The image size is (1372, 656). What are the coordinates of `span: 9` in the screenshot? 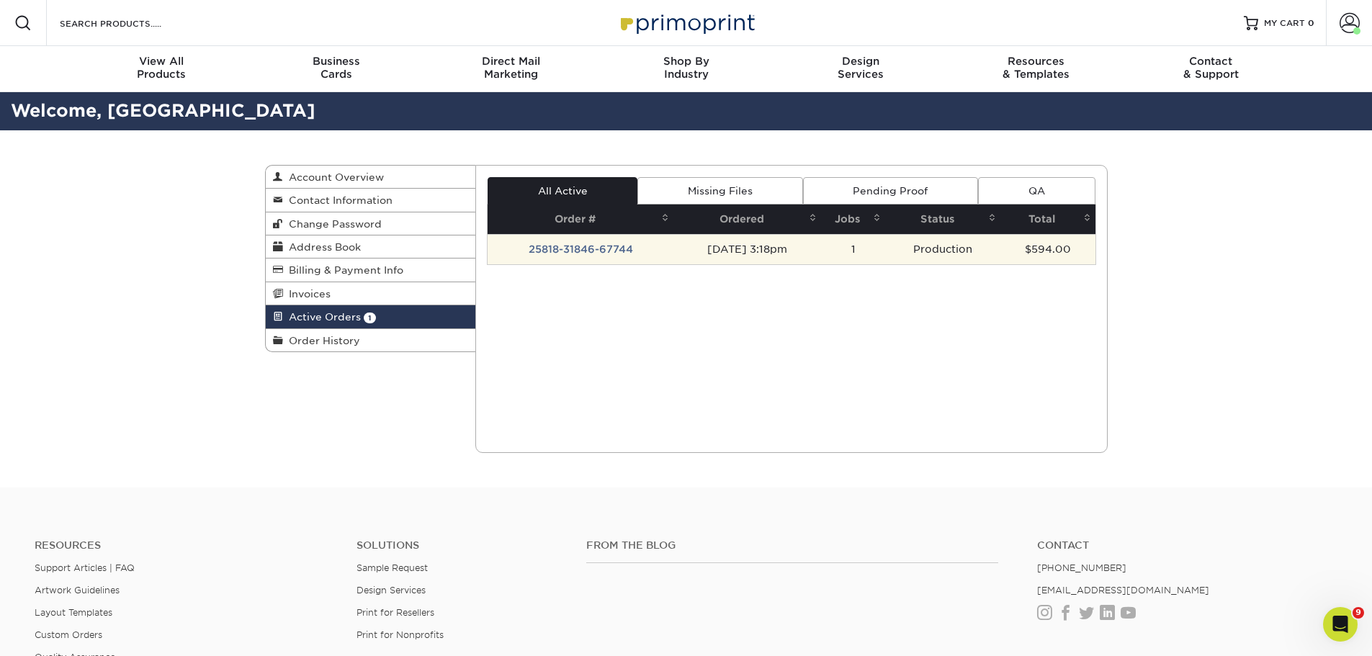 It's located at (1358, 613).